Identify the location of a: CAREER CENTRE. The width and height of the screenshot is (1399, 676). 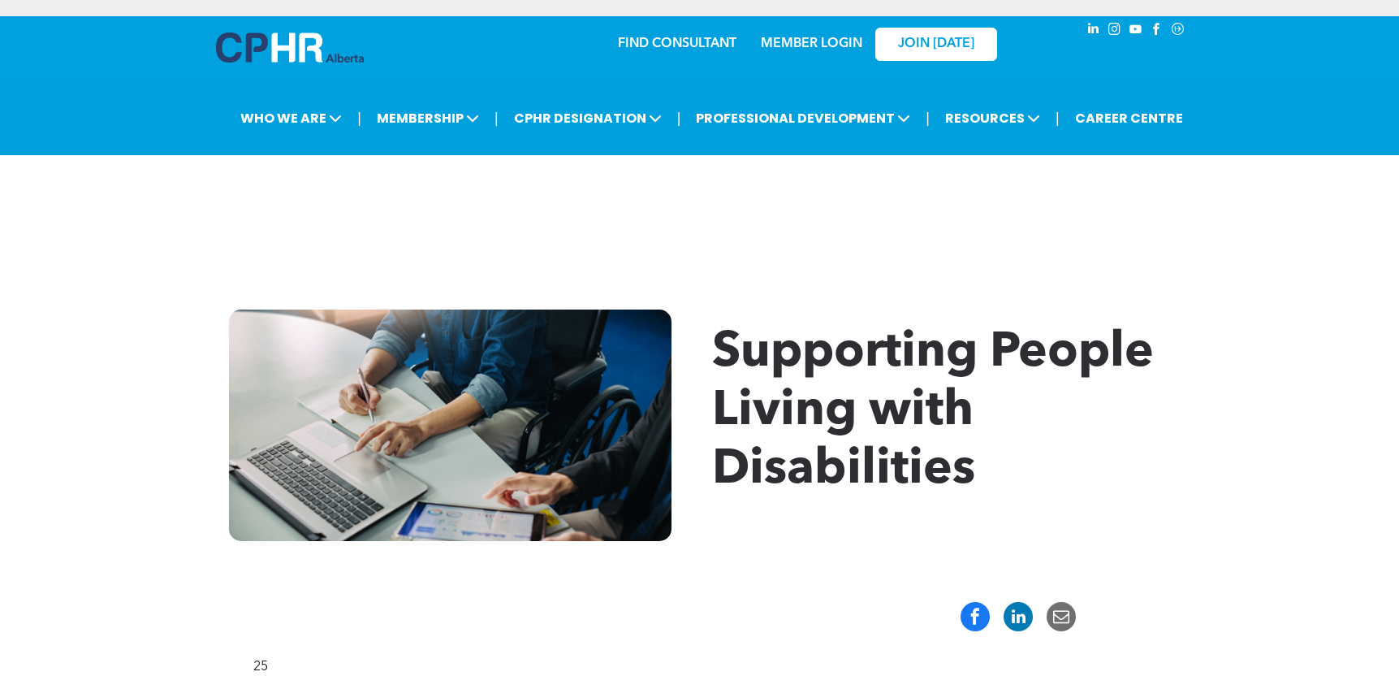
(1129, 118).